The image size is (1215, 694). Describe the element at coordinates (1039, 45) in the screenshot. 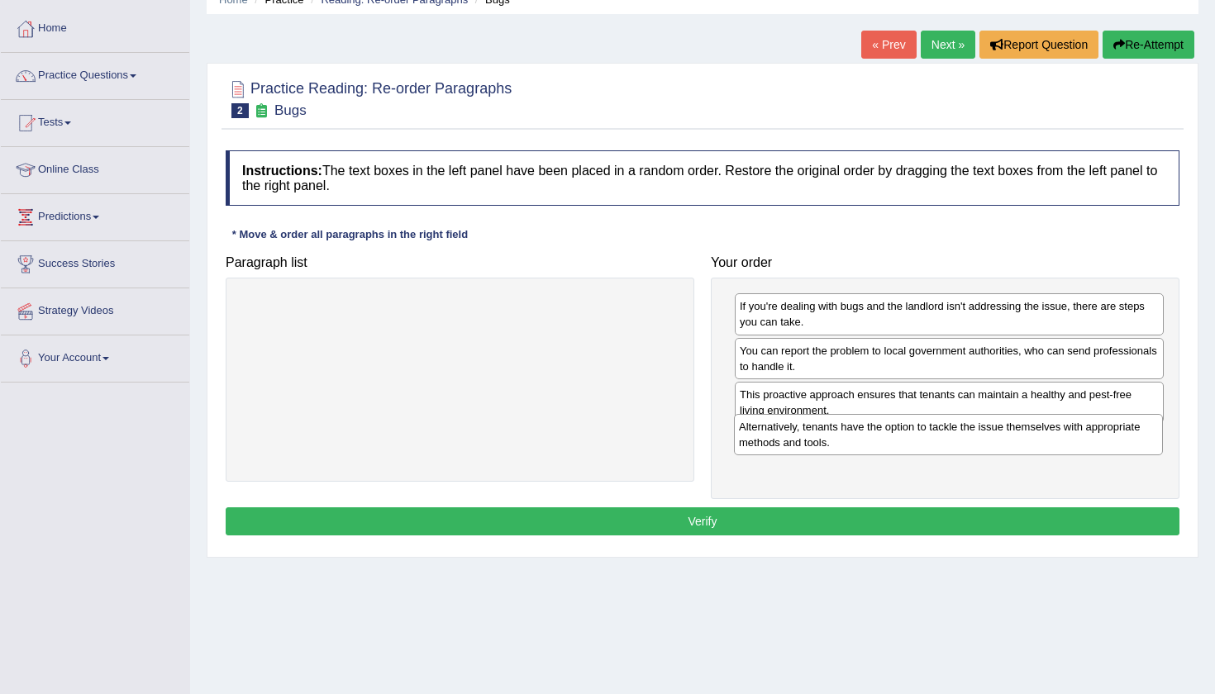

I see `button: Report Question` at that location.